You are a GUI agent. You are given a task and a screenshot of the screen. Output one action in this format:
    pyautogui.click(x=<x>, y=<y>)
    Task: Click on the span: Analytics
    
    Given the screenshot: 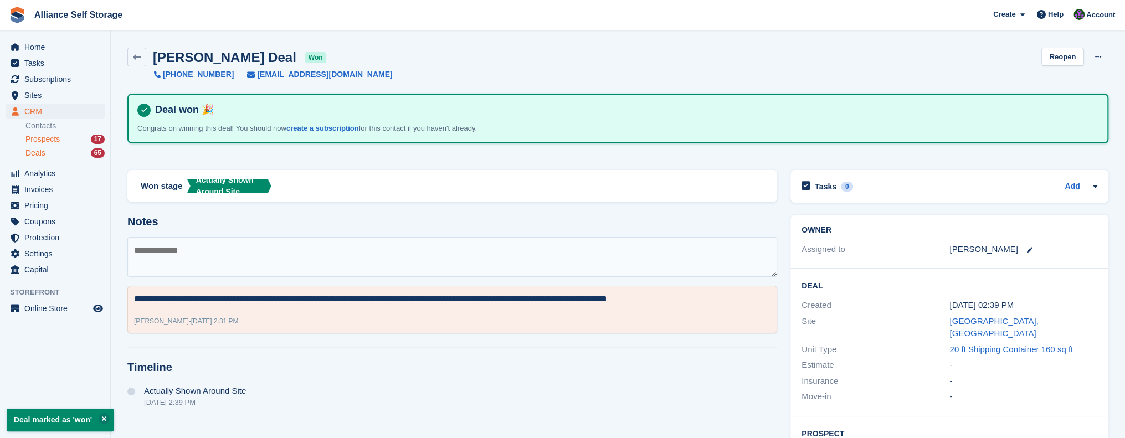 What is the action you would take?
    pyautogui.click(x=58, y=173)
    